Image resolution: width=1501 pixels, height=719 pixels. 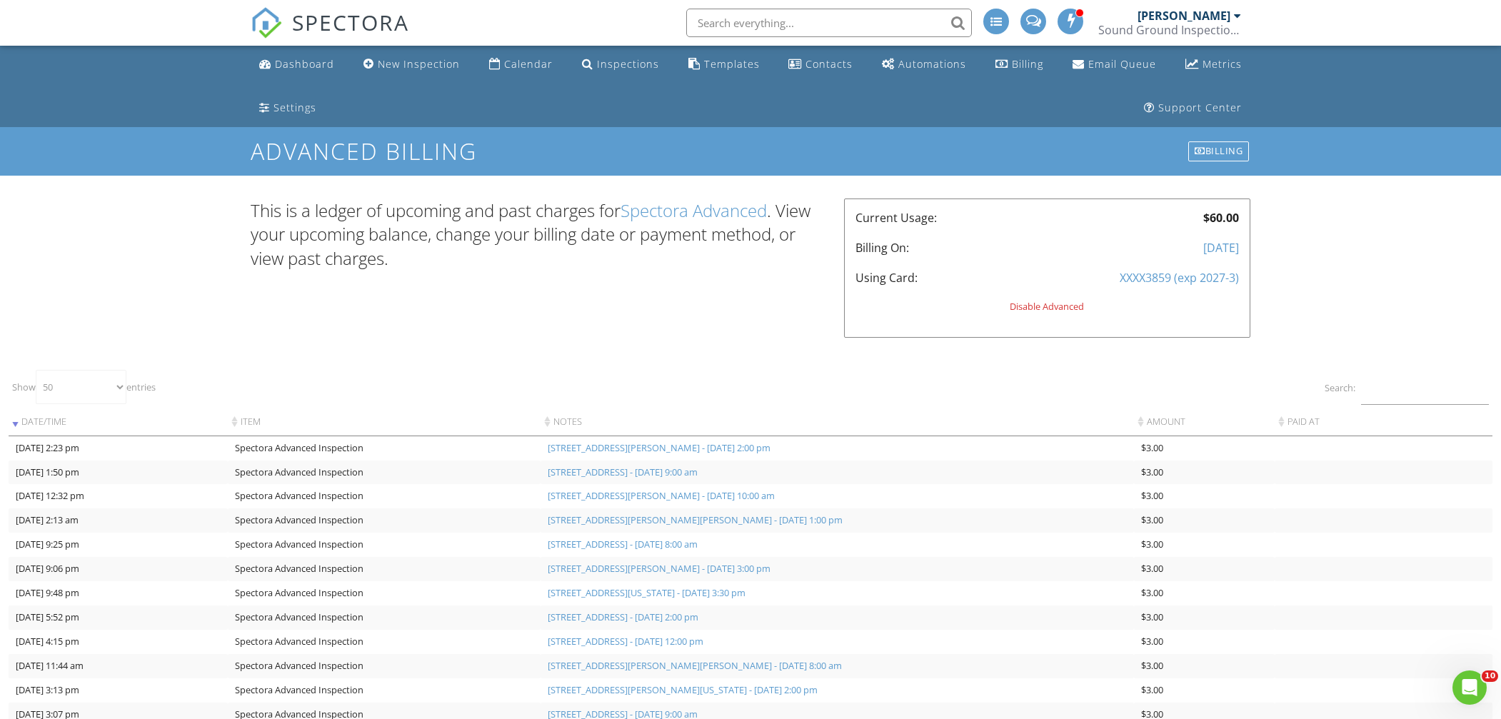 I want to click on div: Contacts, so click(x=829, y=64).